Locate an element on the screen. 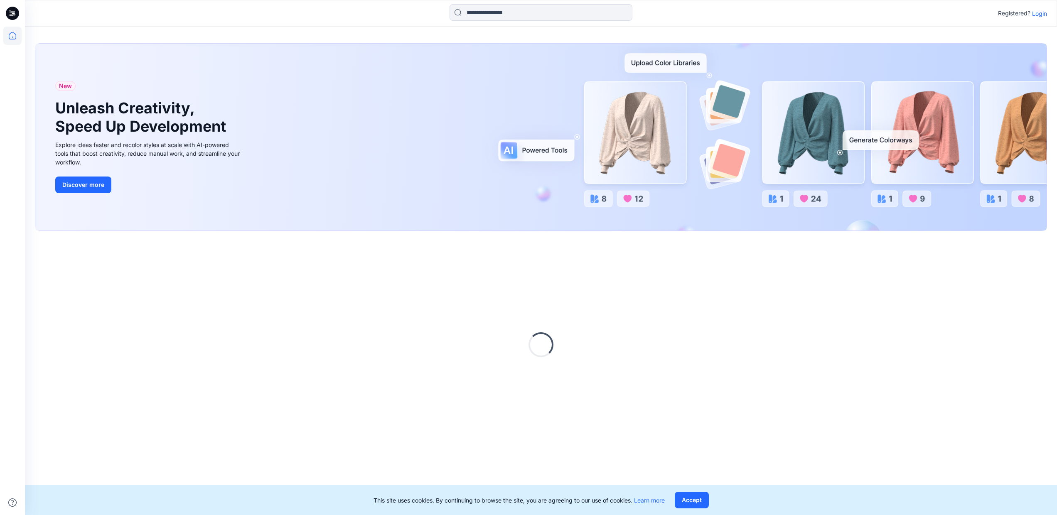 Image resolution: width=1057 pixels, height=515 pixels. span: New is located at coordinates (65, 86).